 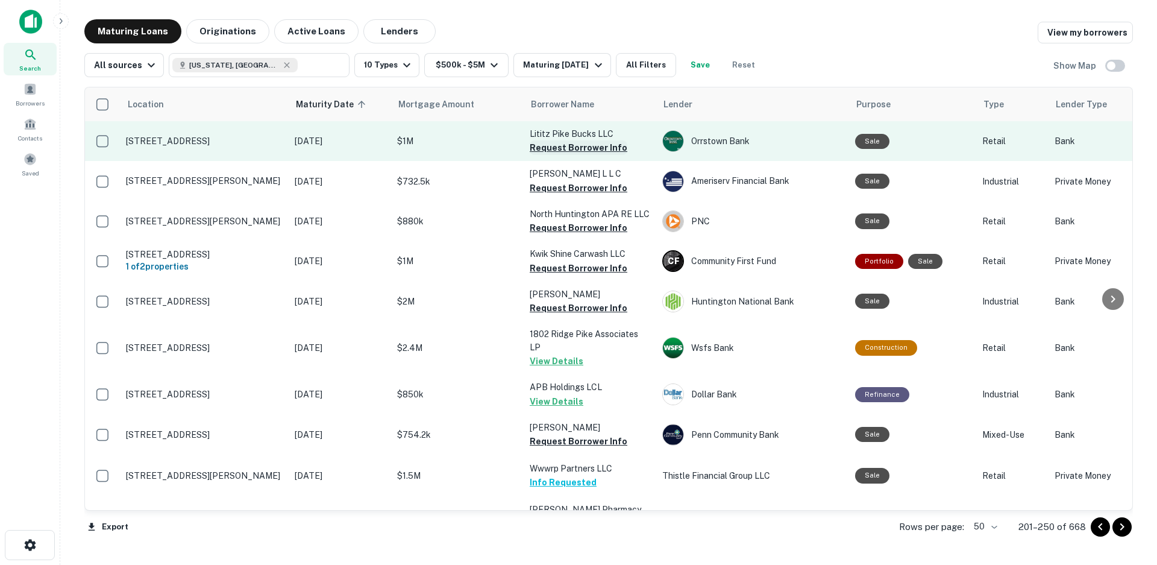 What do you see at coordinates (753, 475) in the screenshot?
I see `p: Thistle Financial Group LLC` at bounding box center [753, 475].